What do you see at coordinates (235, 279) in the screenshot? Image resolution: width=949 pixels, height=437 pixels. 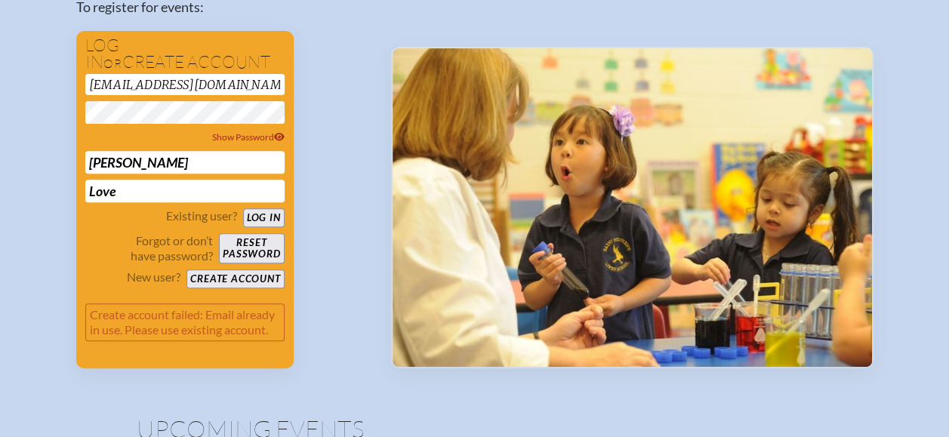 I see `button: Create account` at bounding box center [235, 279].